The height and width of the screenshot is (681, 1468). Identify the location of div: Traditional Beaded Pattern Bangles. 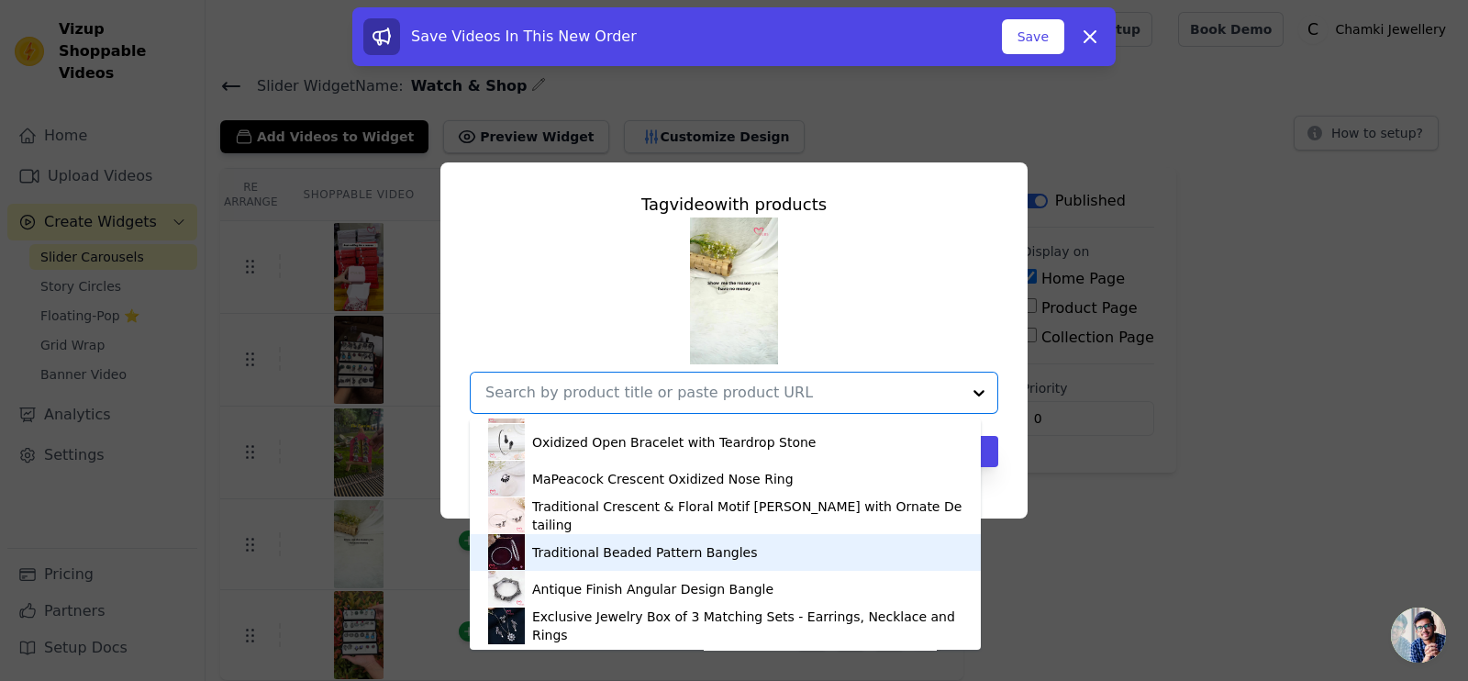
(645, 552).